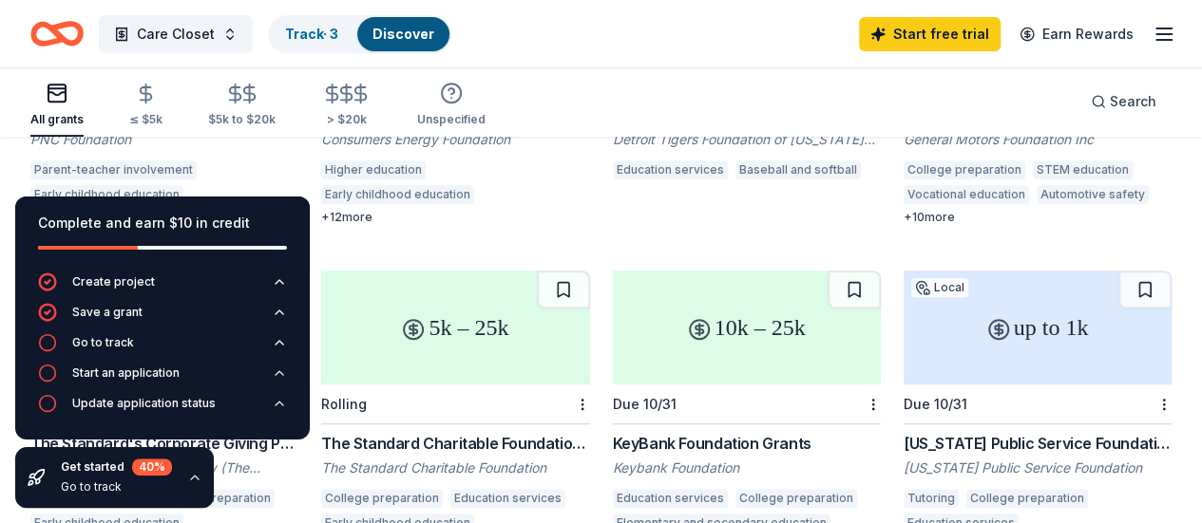  What do you see at coordinates (798, 170) in the screenshot?
I see `div: Baseball and softball` at bounding box center [798, 170].